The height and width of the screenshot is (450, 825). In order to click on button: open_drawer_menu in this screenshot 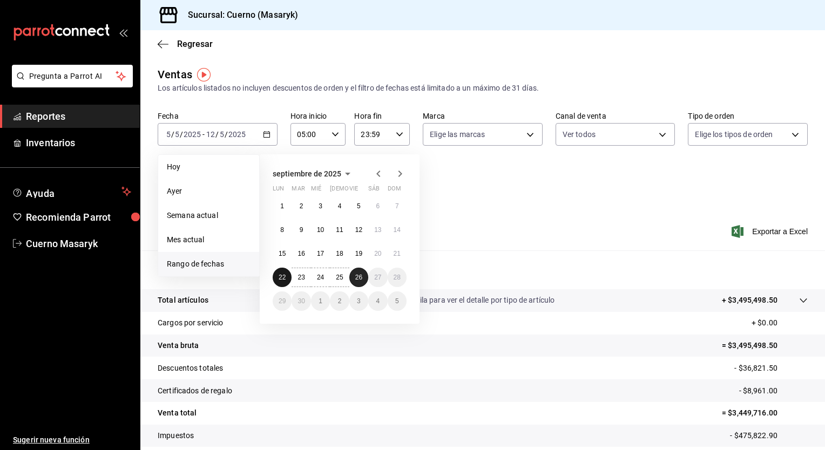, I will do `click(123, 32)`.